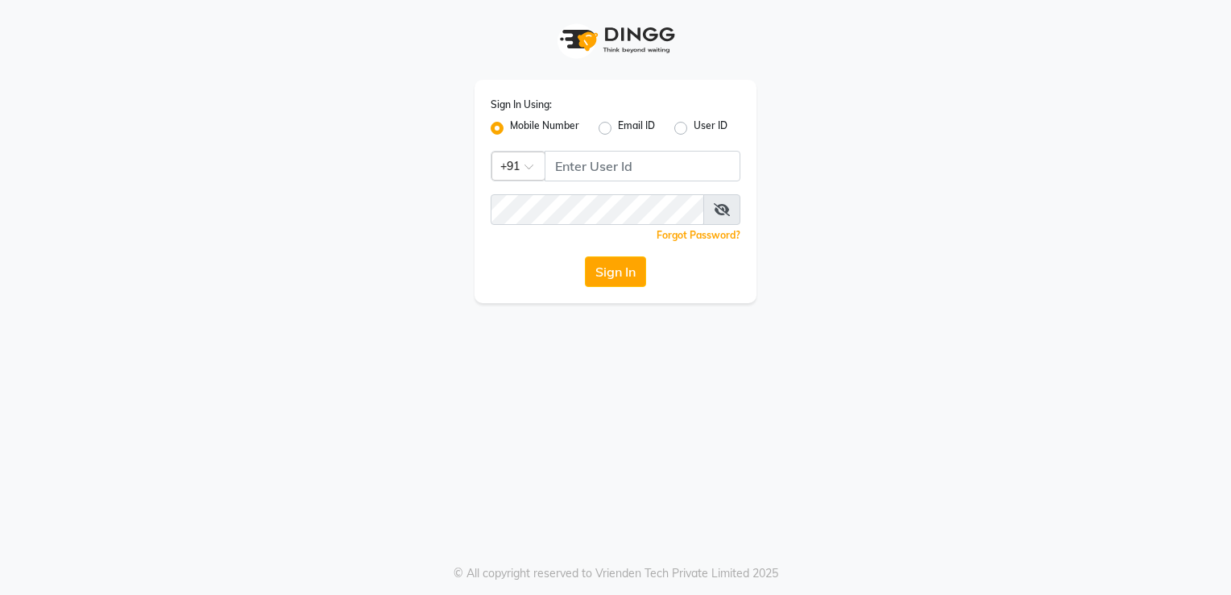 Image resolution: width=1231 pixels, height=595 pixels. I want to click on label: Sign In Using:, so click(521, 105).